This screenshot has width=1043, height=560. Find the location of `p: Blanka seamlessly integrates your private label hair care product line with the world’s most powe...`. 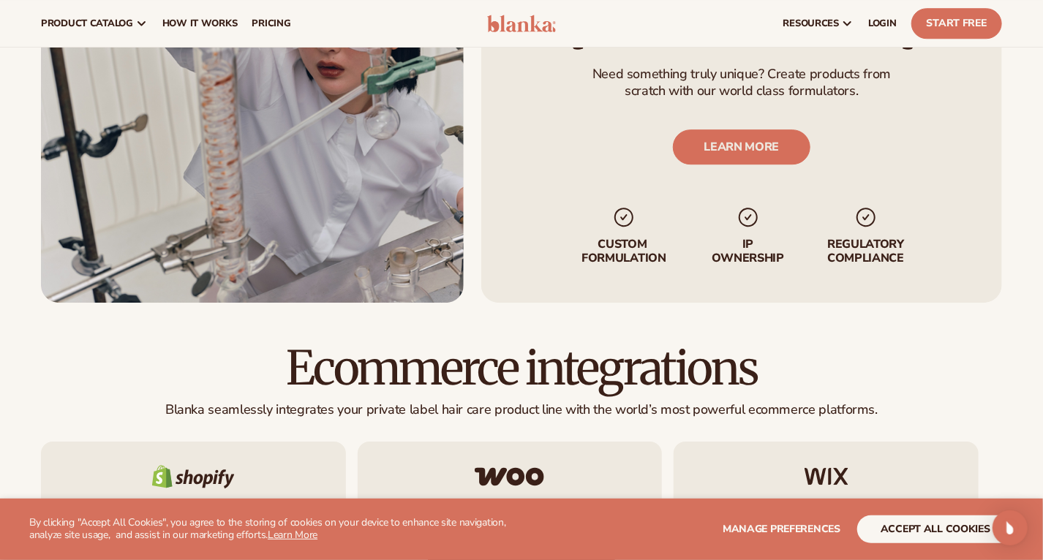

p: Blanka seamlessly integrates your private label hair care product line with the world’s most powe... is located at coordinates (522, 410).